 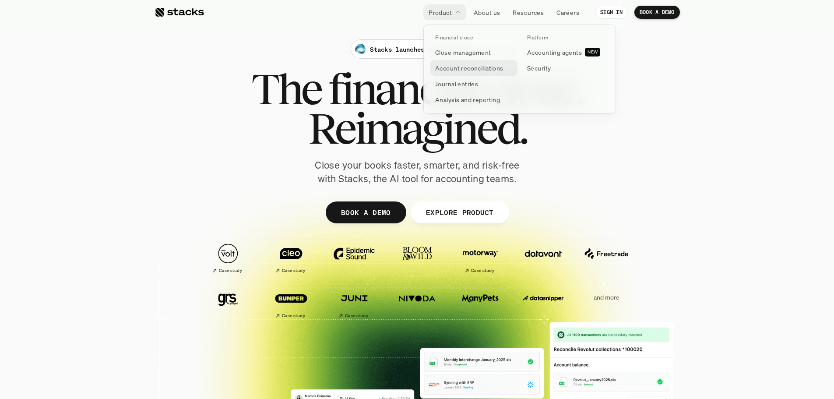 What do you see at coordinates (474, 68) in the screenshot?
I see `a: Account reconciliations` at bounding box center [474, 68].